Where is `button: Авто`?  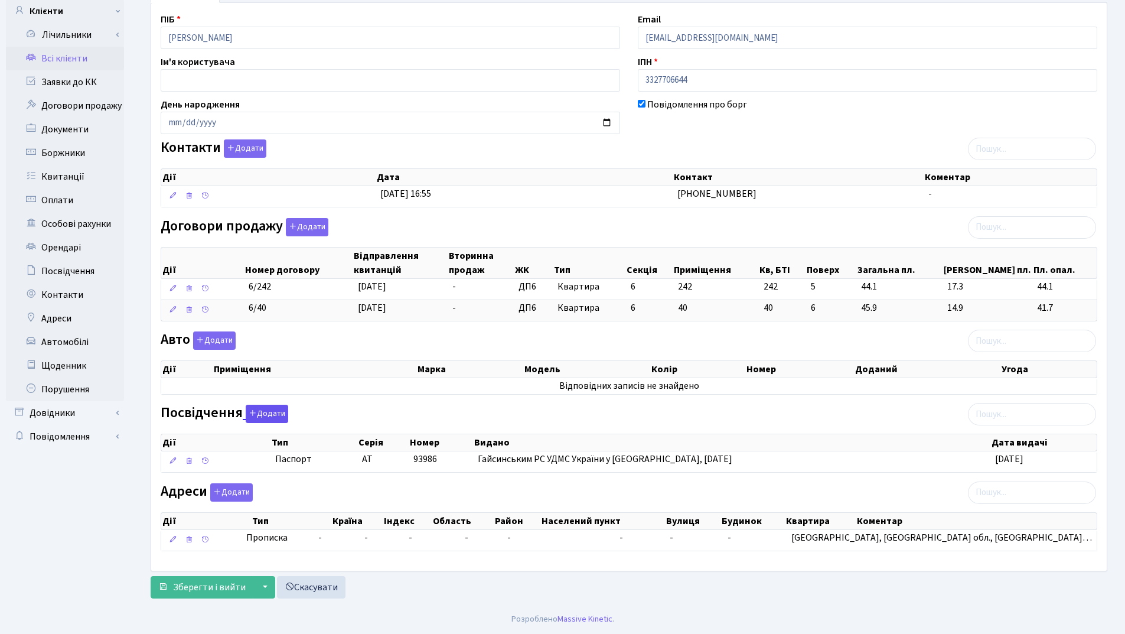 button: Авто is located at coordinates (214, 340).